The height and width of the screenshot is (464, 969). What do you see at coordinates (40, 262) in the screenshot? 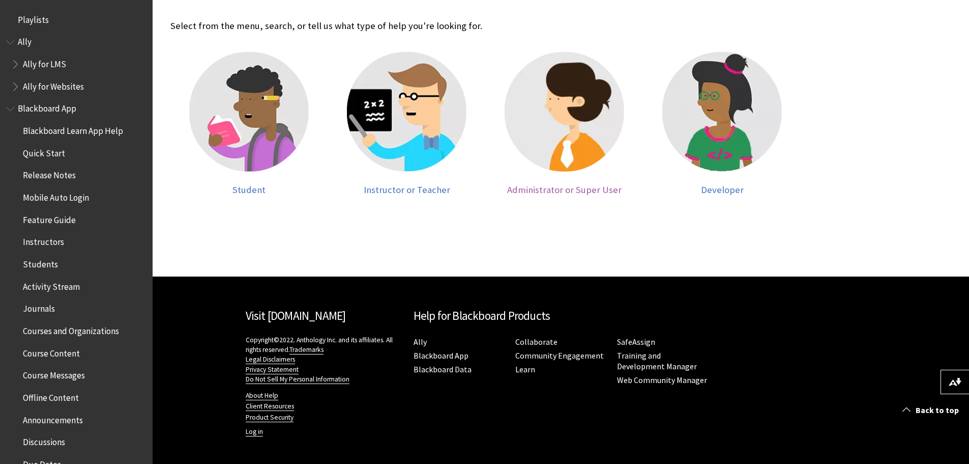
I see `span: Students` at bounding box center [40, 262].